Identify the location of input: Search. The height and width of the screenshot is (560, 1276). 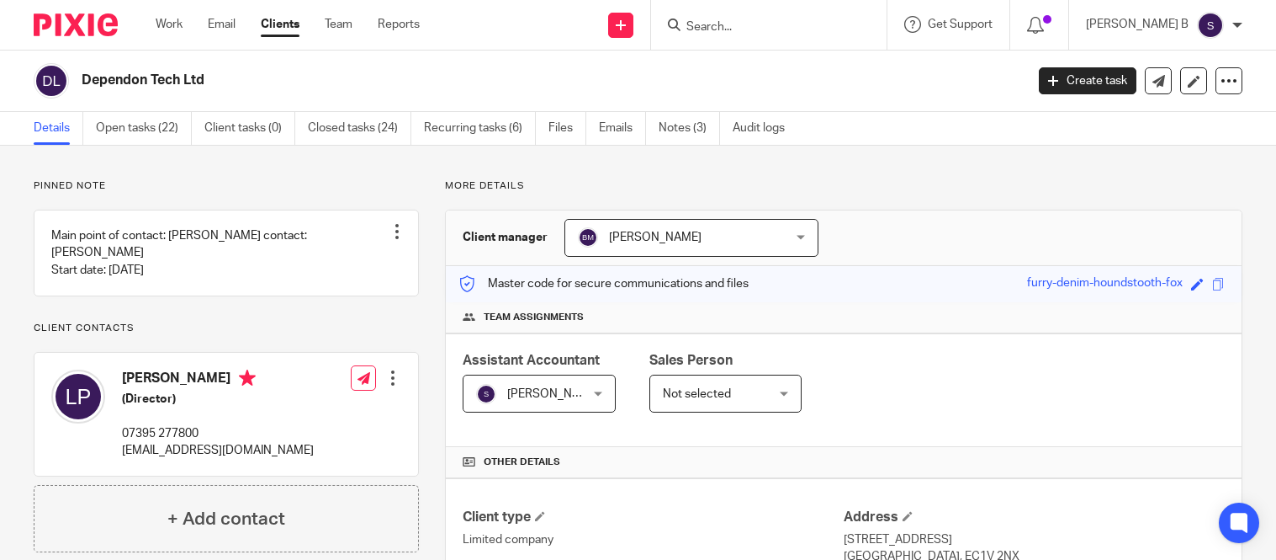
(761, 28).